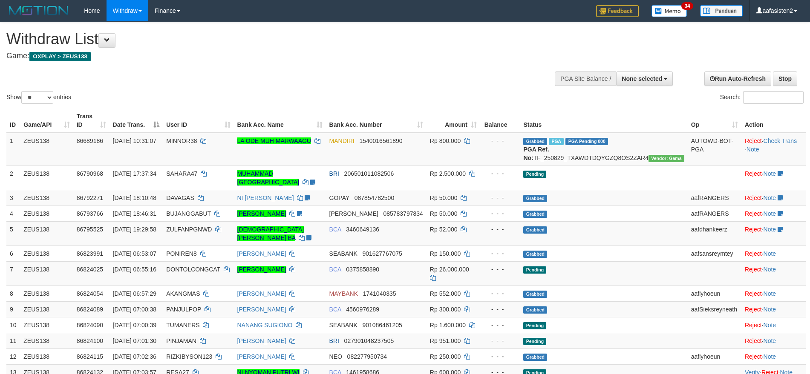 This screenshot has width=810, height=374. Describe the element at coordinates (269, 56) in the screenshot. I see `h4: Game:` at that location.